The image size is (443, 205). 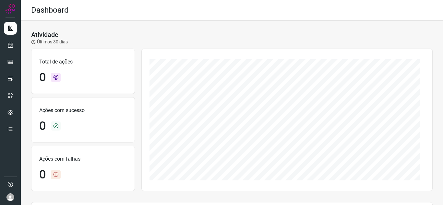 I want to click on p: Total de ações, so click(x=83, y=62).